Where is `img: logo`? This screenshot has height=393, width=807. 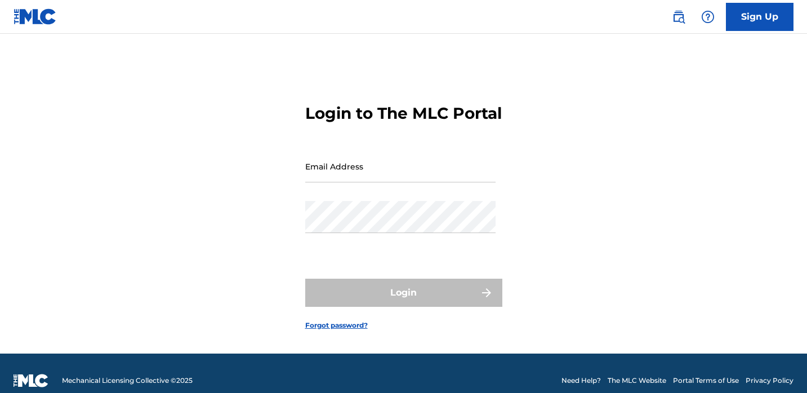
img: logo is located at coordinates (31, 381).